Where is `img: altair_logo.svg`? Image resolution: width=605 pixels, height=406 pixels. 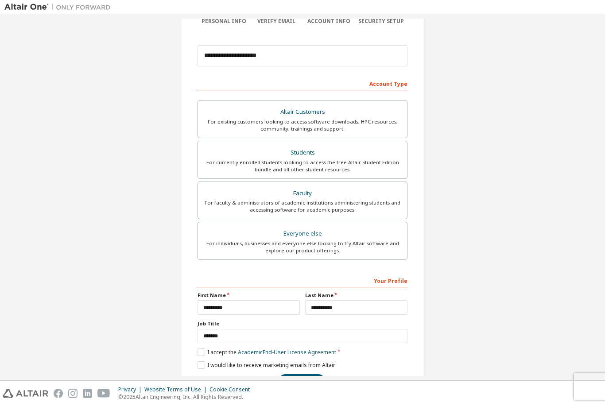 img: altair_logo.svg is located at coordinates (25, 393).